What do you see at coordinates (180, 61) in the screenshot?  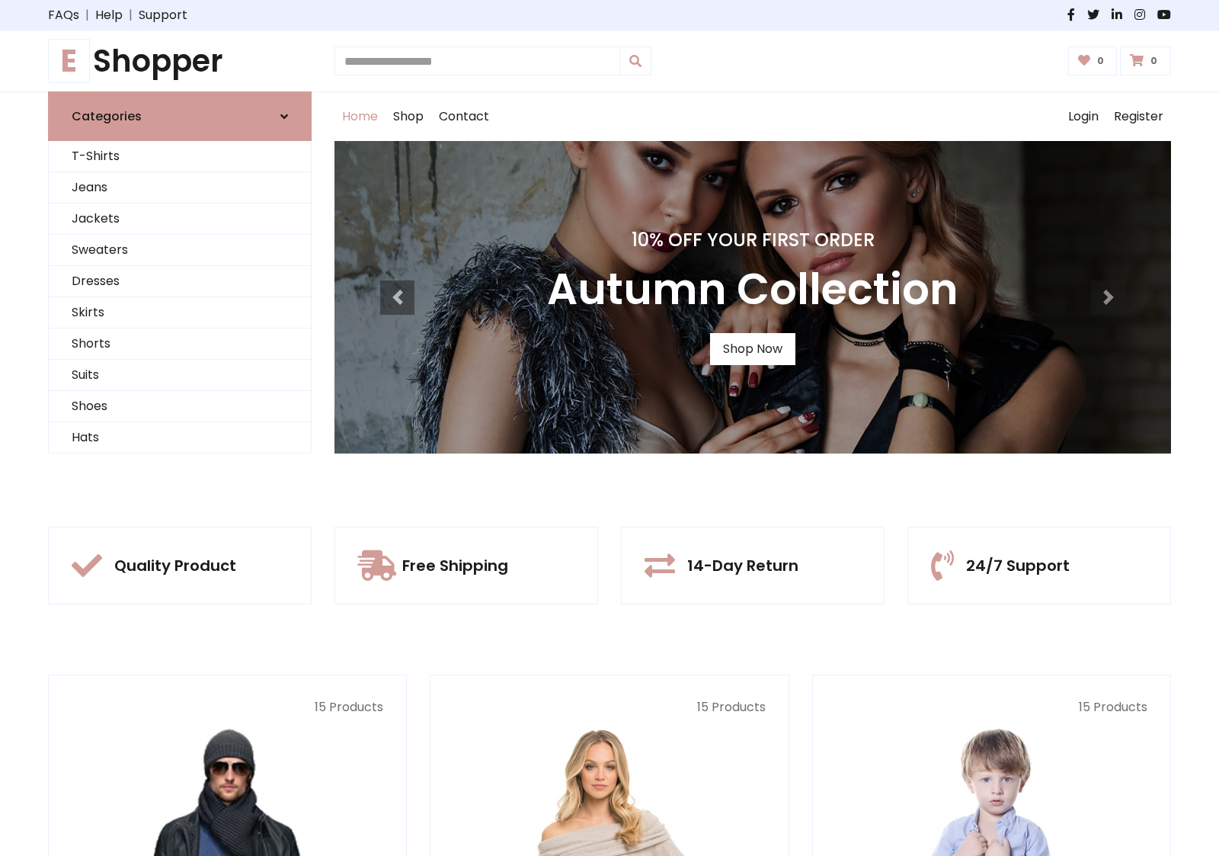 I see `h1: Shopper` at bounding box center [180, 61].